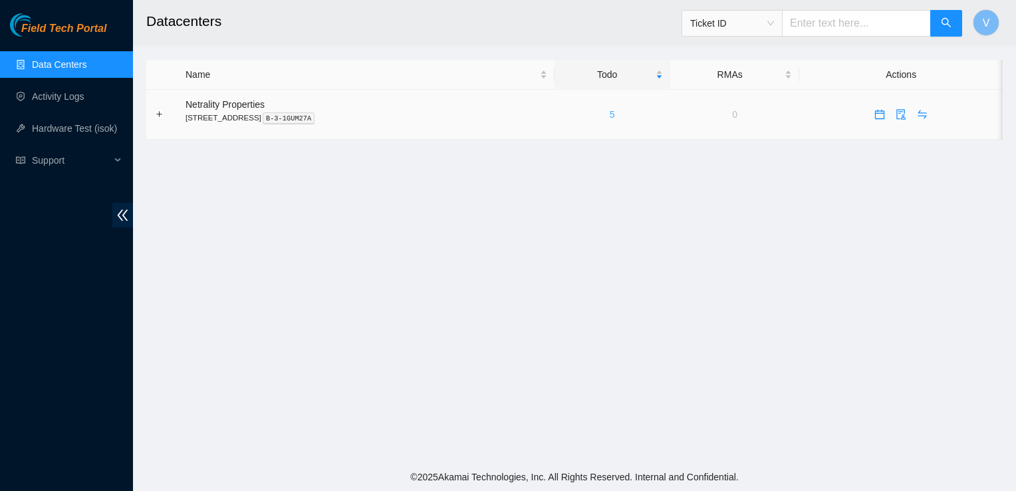 This screenshot has width=1016, height=491. What do you see at coordinates (880, 114) in the screenshot?
I see `a: calendar` at bounding box center [880, 114].